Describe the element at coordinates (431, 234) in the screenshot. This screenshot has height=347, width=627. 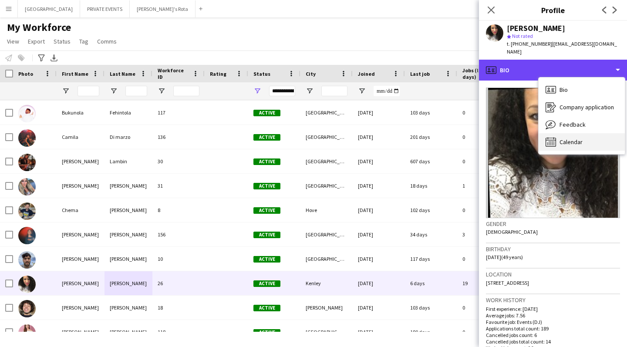
I see `div: 34 days` at that location.